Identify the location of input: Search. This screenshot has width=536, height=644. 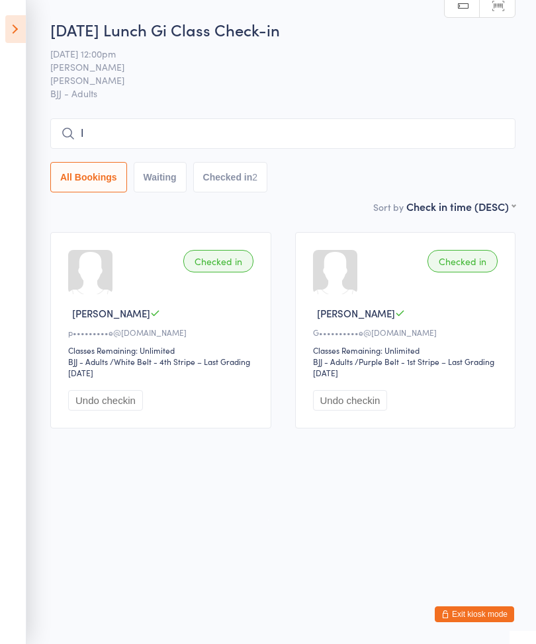
(282, 134).